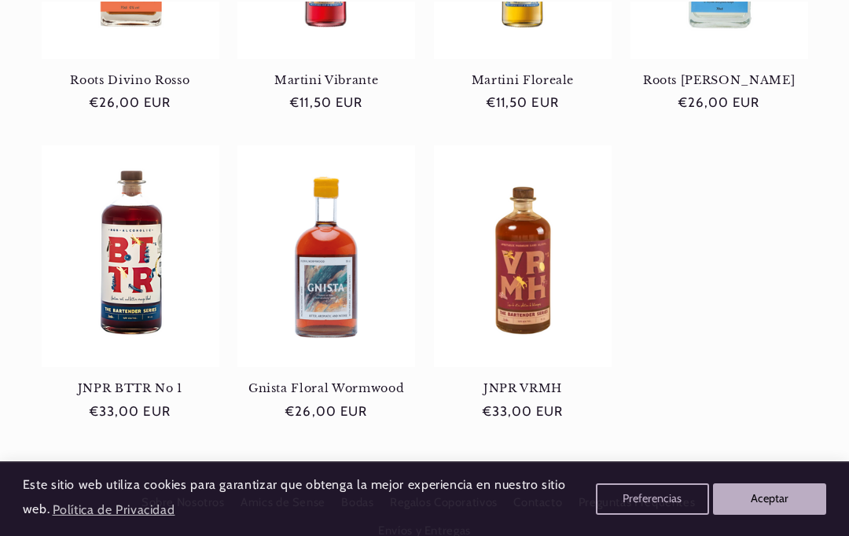  Describe the element at coordinates (113, 510) in the screenshot. I see `a: Política de Privacidad (opens in a new tab)` at that location.